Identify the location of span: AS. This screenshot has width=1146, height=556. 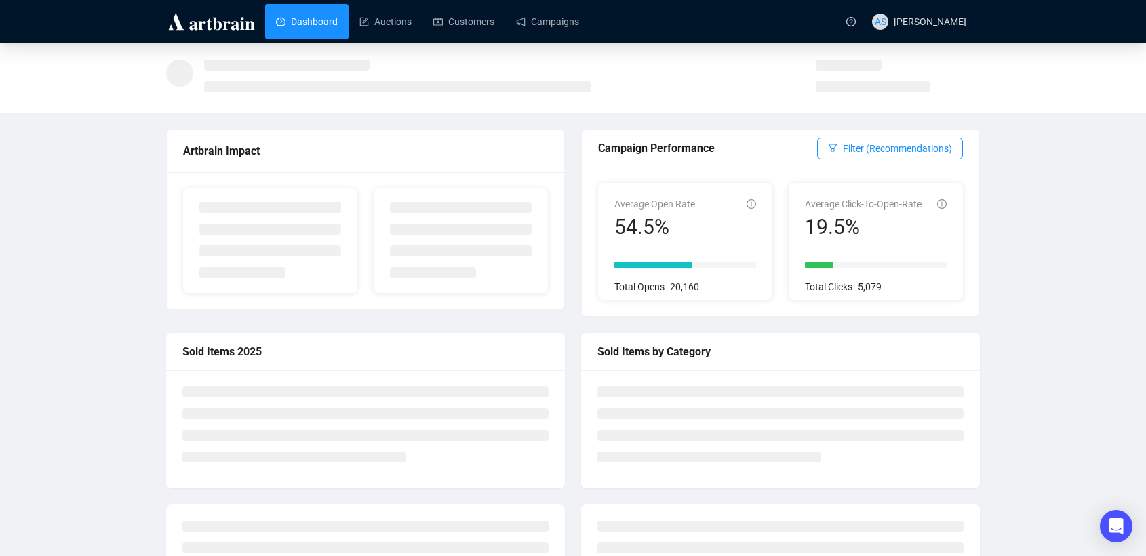
(880, 22).